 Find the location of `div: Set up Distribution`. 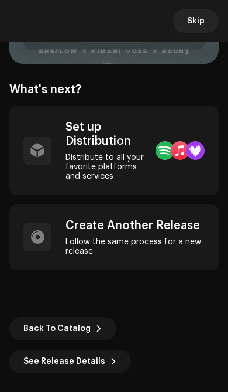

div: Set up Distribution is located at coordinates (106, 134).